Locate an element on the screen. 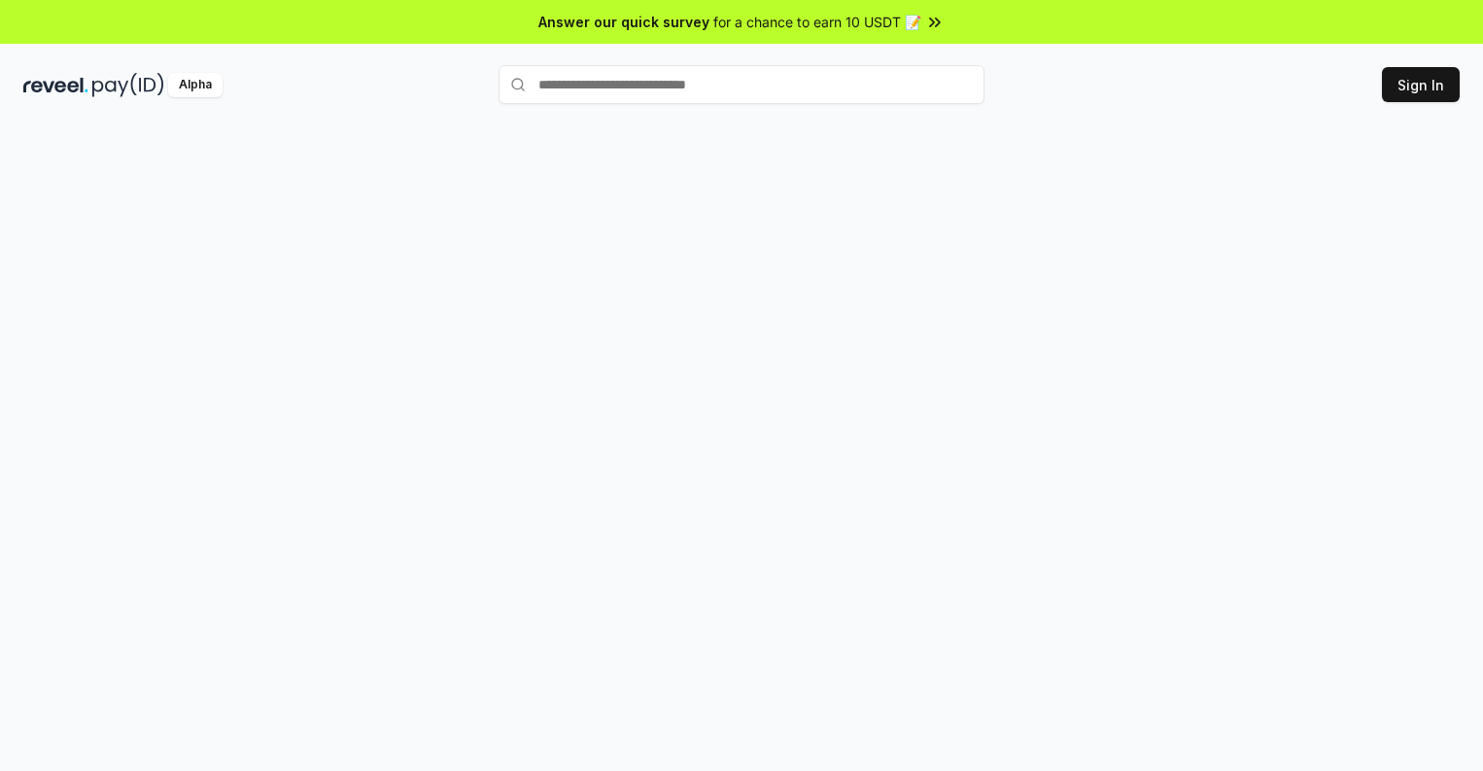 The width and height of the screenshot is (1483, 771). button: Sign In is located at coordinates (1421, 85).